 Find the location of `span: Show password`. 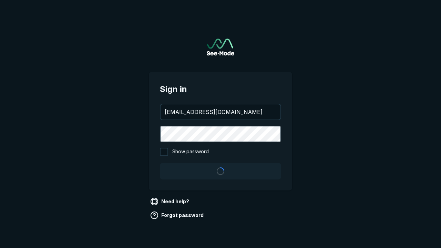

span: Show password is located at coordinates (190, 152).